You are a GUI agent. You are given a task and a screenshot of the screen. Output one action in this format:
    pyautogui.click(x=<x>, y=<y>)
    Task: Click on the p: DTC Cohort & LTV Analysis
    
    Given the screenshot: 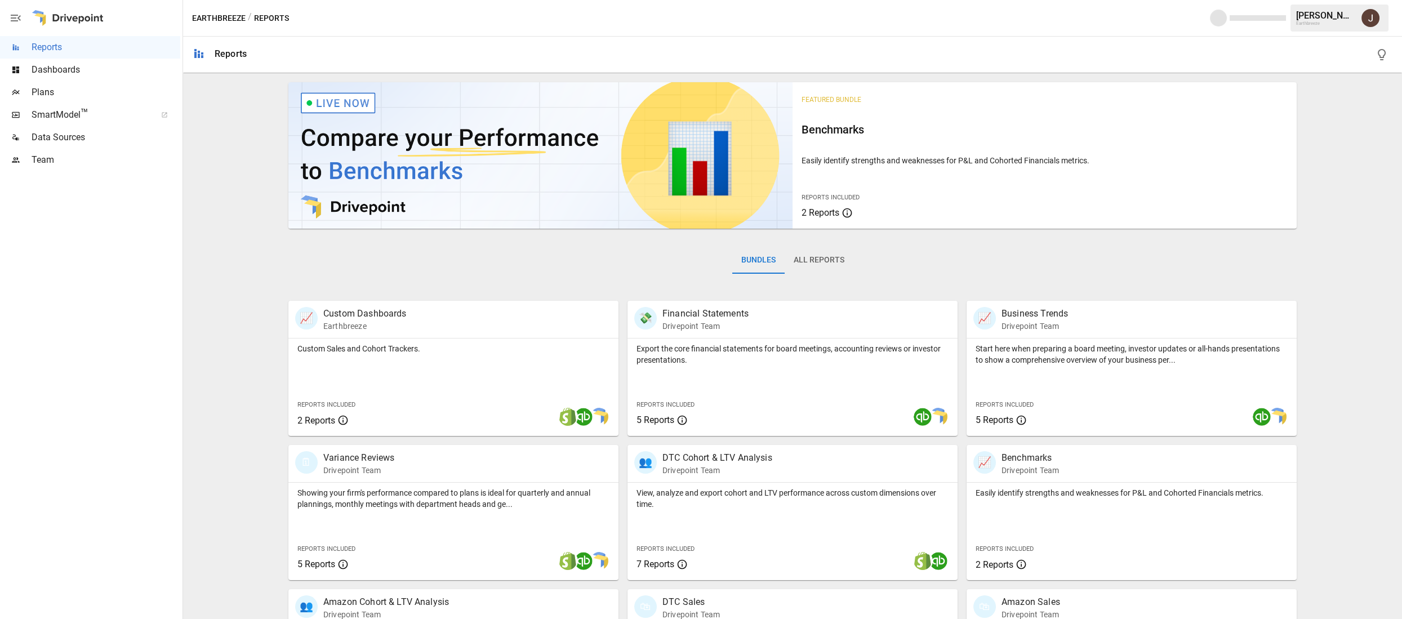 What is the action you would take?
    pyautogui.click(x=717, y=458)
    